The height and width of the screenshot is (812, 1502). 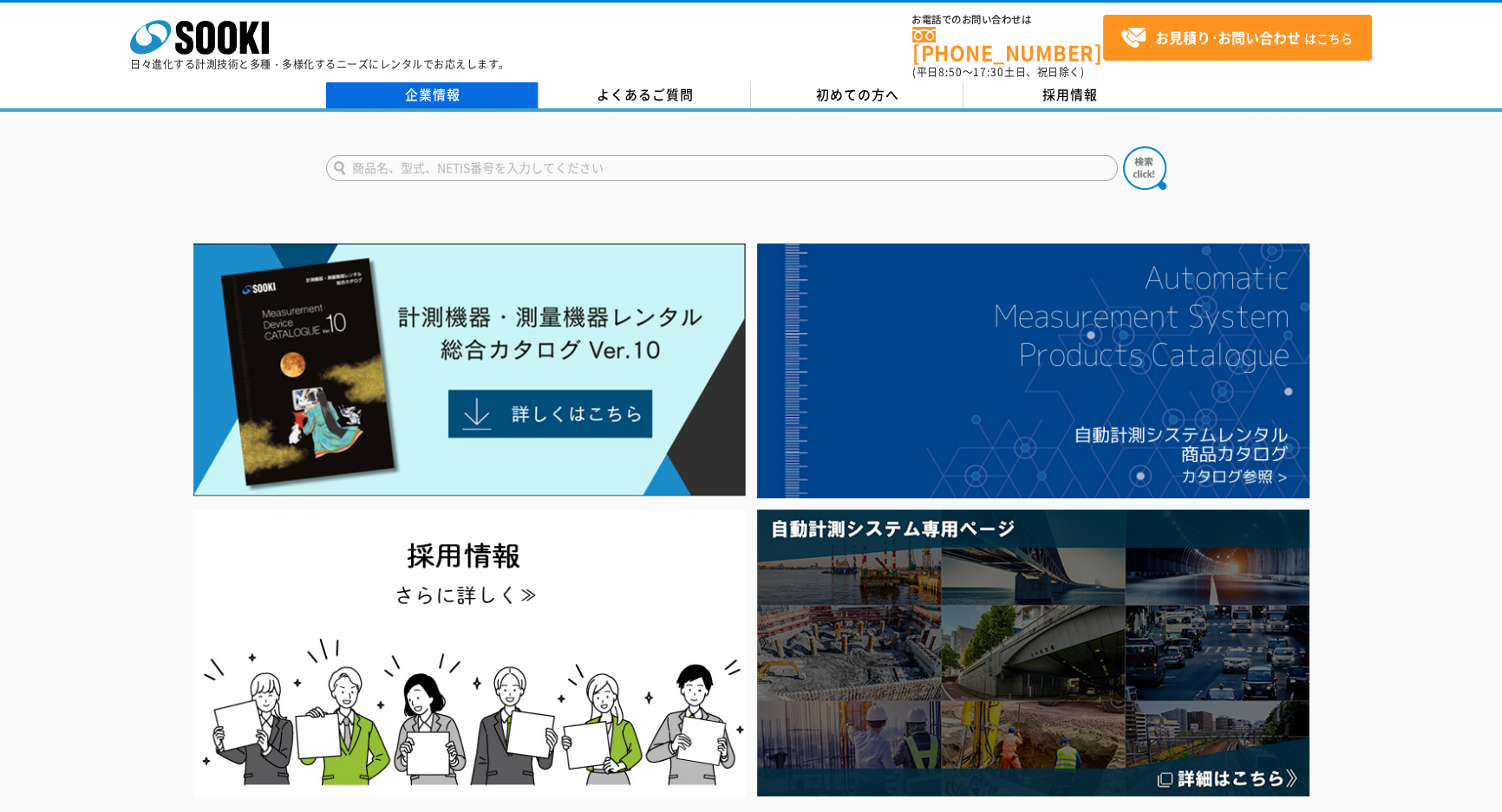 What do you see at coordinates (950, 72) in the screenshot?
I see `span: 8:50` at bounding box center [950, 72].